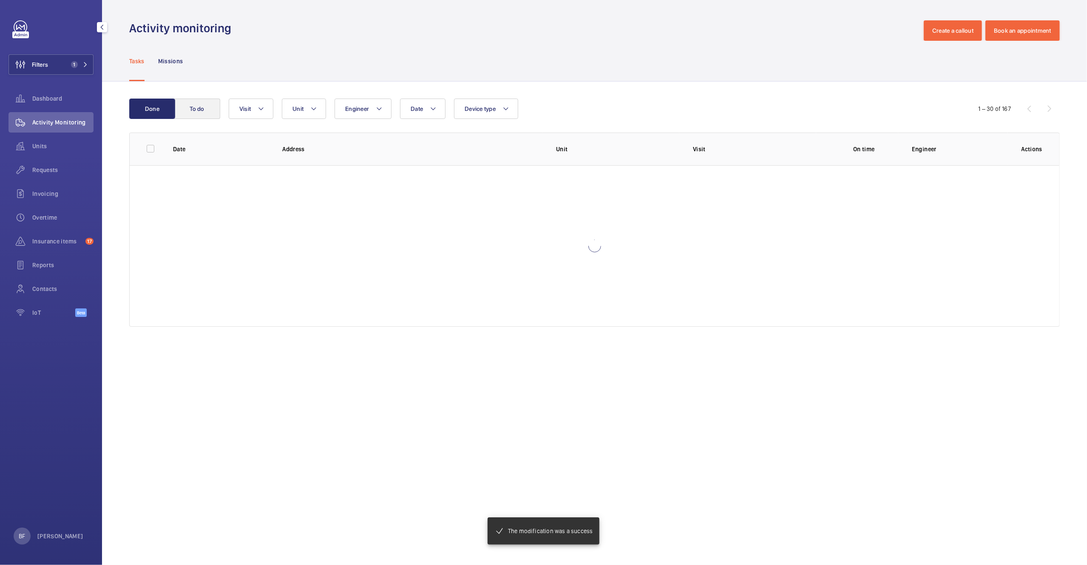 The height and width of the screenshot is (565, 1087). Describe the element at coordinates (251, 109) in the screenshot. I see `button: Visit` at that location.